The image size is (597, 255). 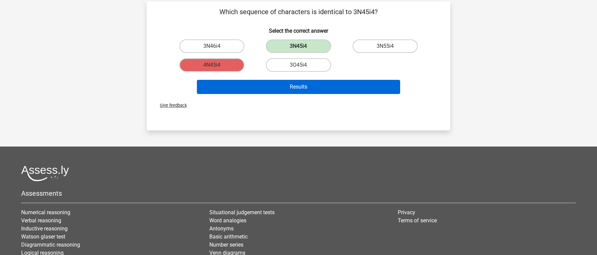 What do you see at coordinates (226, 244) in the screenshot?
I see `a: Number series` at bounding box center [226, 244].